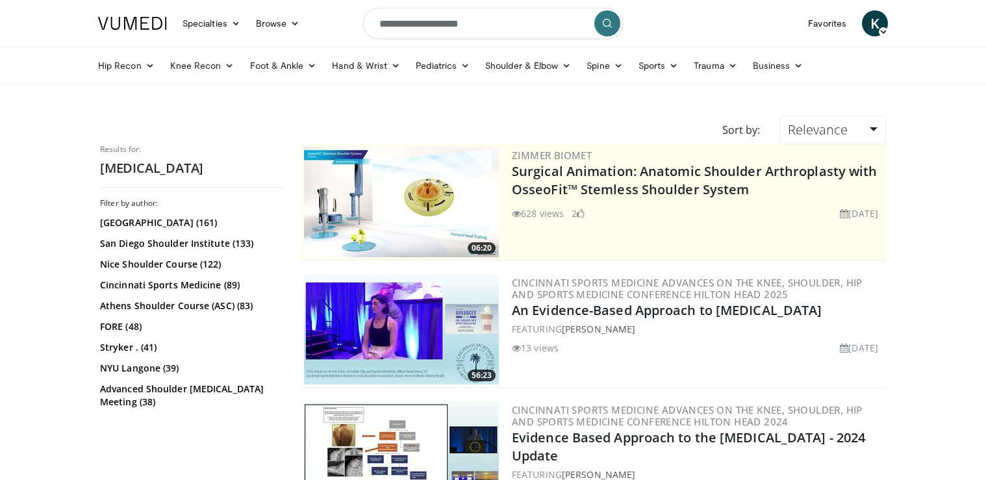 This screenshot has height=480, width=986. I want to click on a: Hand & Wrist, so click(366, 66).